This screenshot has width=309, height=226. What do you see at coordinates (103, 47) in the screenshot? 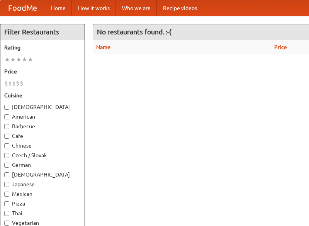
I see `a: Name` at bounding box center [103, 47].